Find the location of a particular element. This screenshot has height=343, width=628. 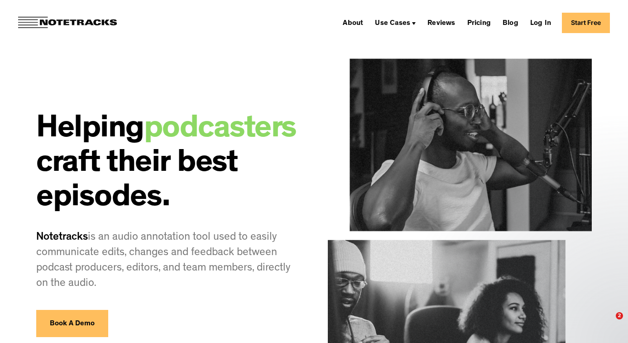

h2: Helping craft their best episodes. is located at coordinates (169, 165).